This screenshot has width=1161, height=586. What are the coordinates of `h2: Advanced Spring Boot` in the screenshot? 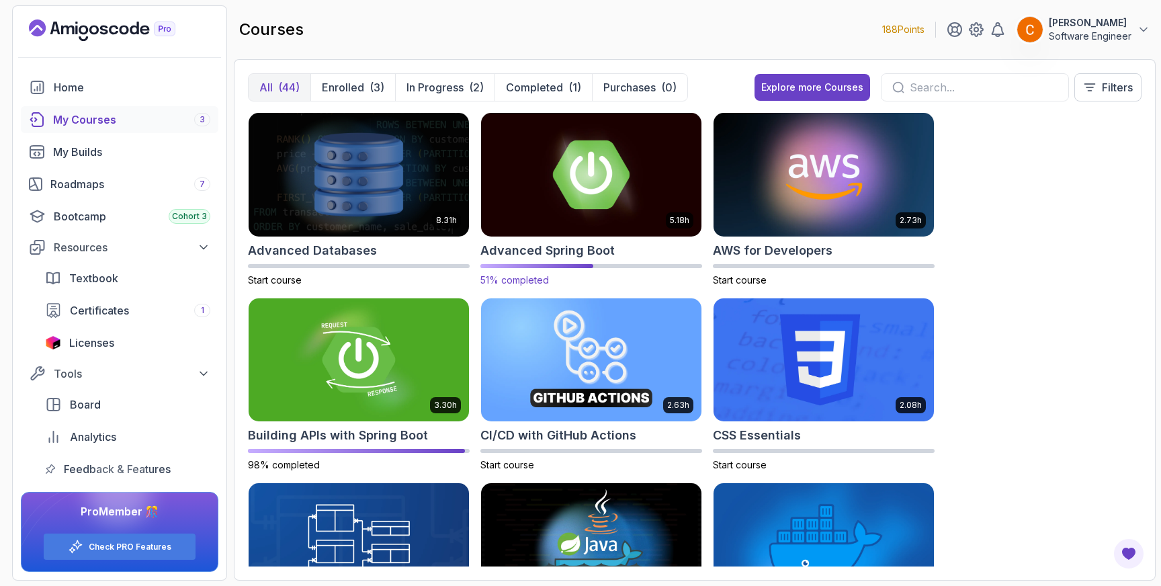 It's located at (548, 251).